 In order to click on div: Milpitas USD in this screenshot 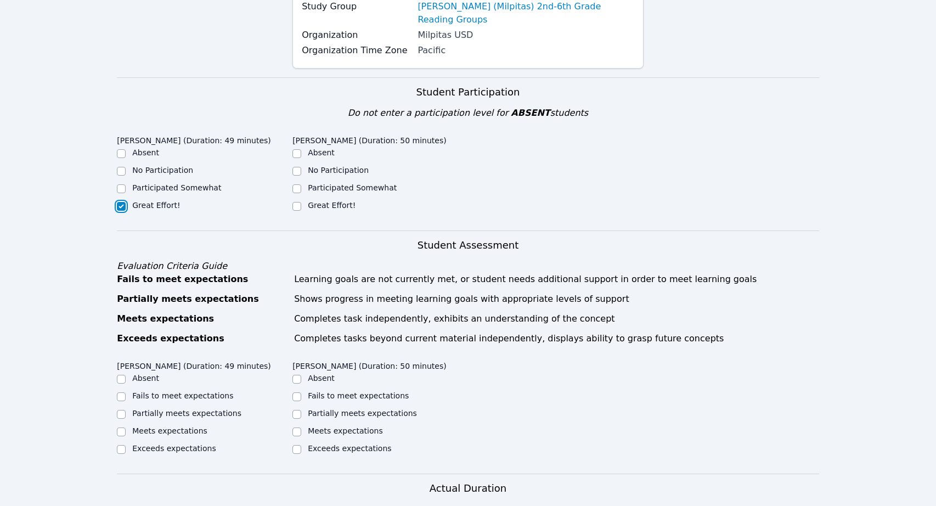, I will do `click(526, 35)`.